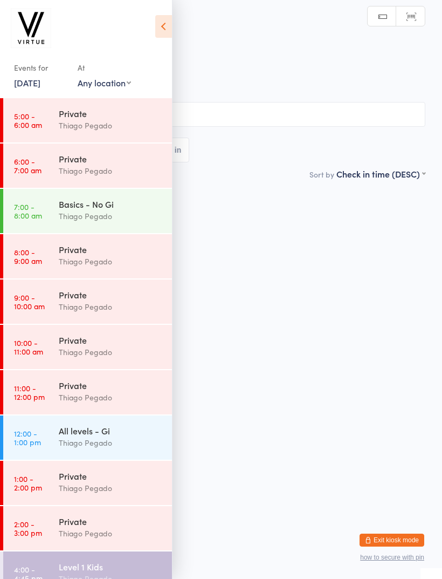 The image size is (442, 579). What do you see at coordinates (28, 256) in the screenshot?
I see `time: 8:00 - 9:00 am` at bounding box center [28, 256].